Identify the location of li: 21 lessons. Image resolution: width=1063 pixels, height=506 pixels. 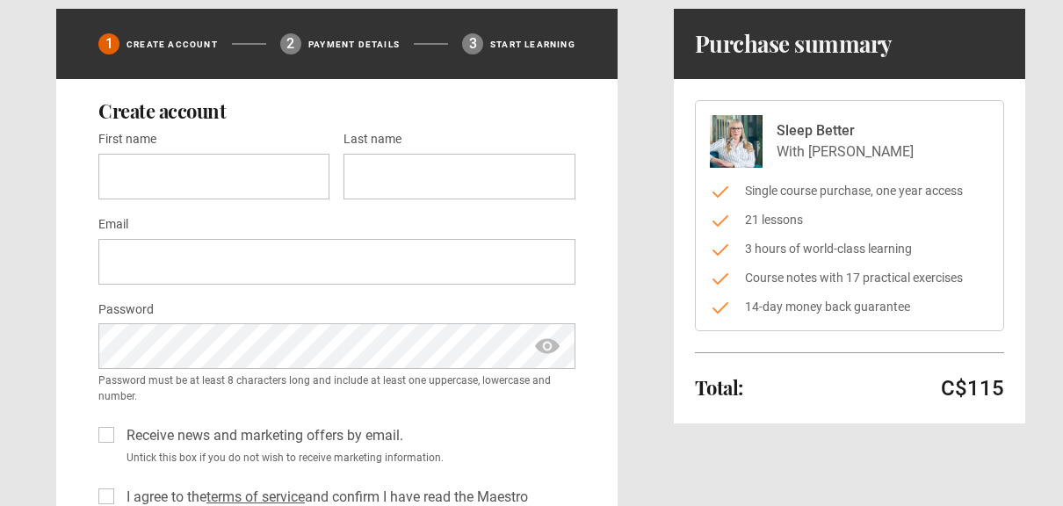
(849, 220).